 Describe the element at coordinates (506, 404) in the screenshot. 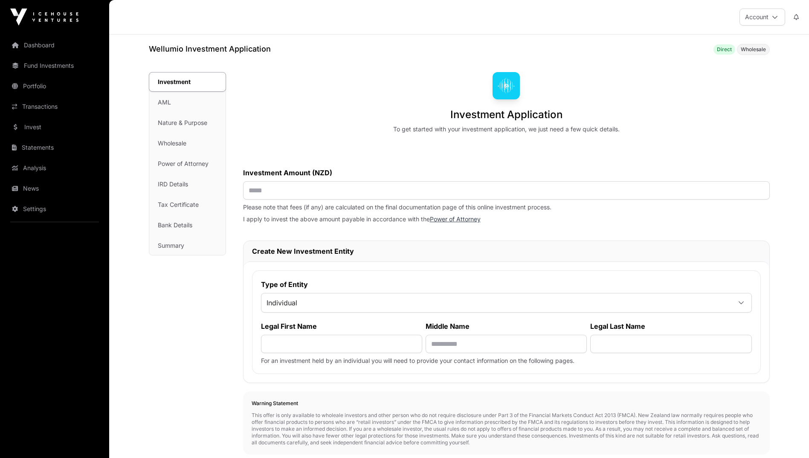

I see `h2: Warning Statement` at that location.